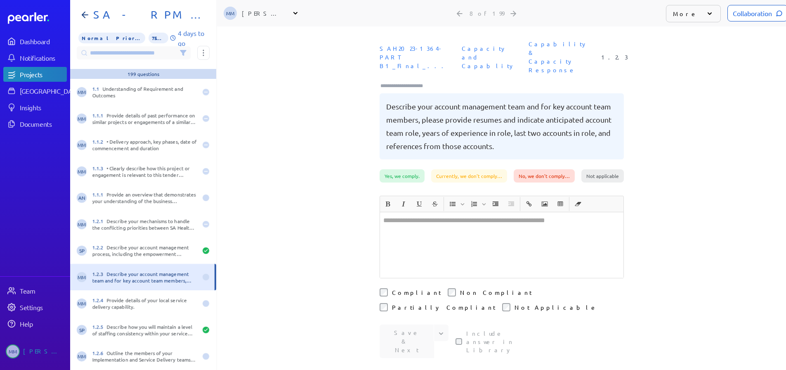 This screenshot has width=786, height=370. I want to click on a: Projects, so click(35, 74).